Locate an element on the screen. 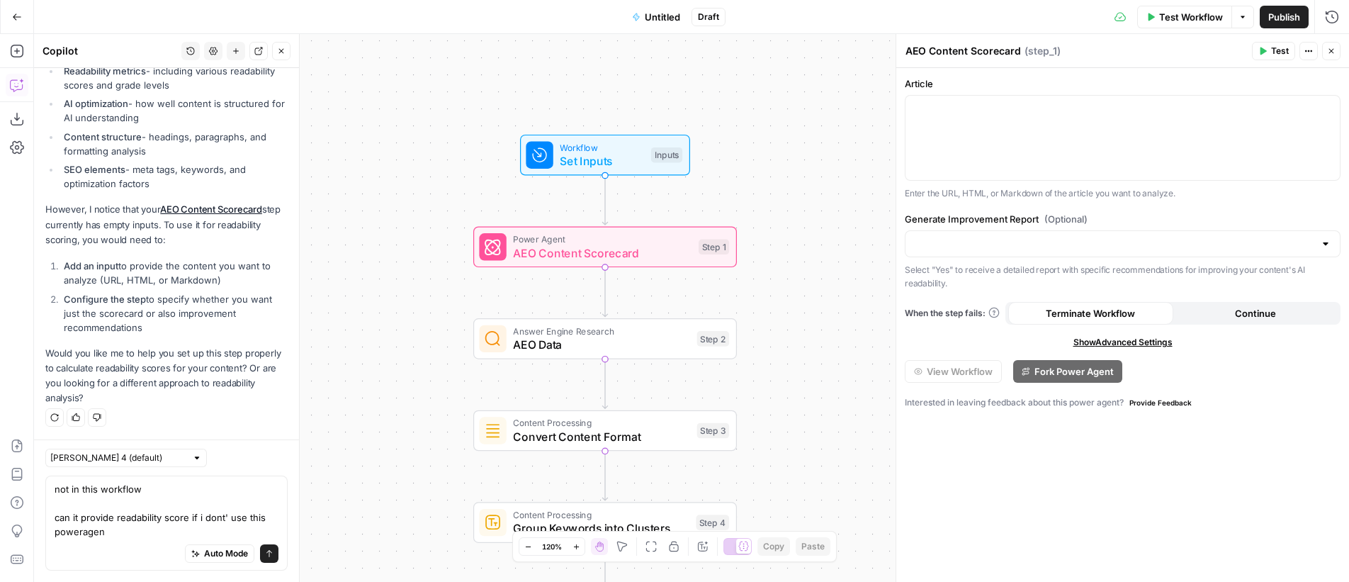 The image size is (1349, 582). div: Step 1 is located at coordinates (714, 247).